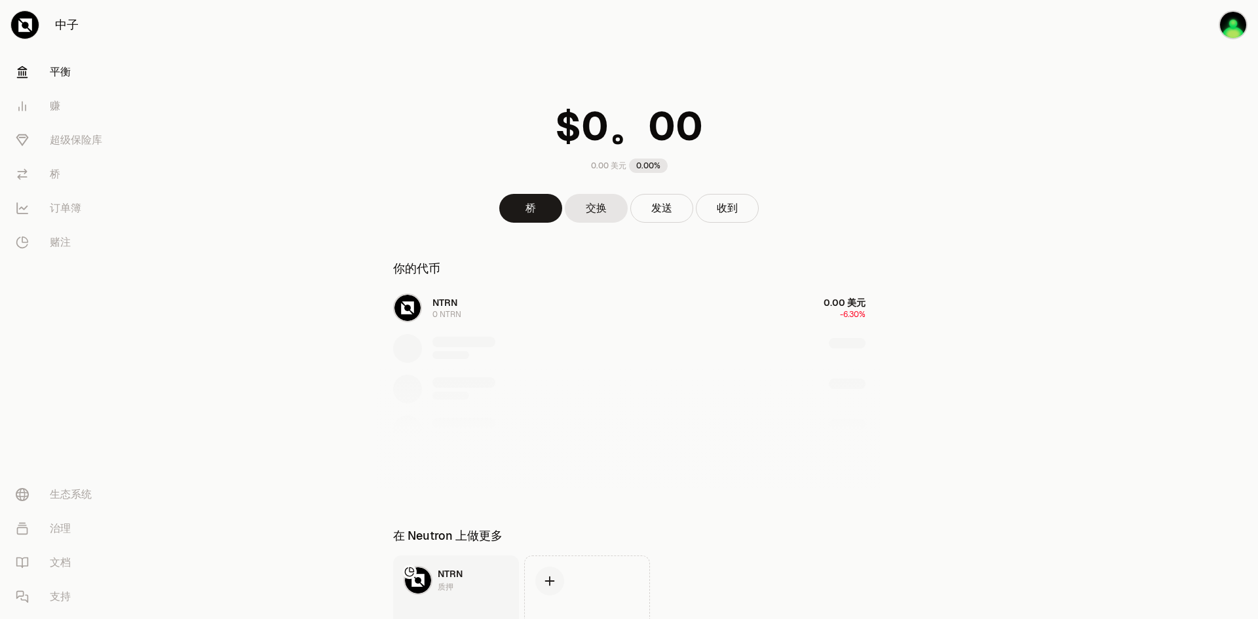 The width and height of the screenshot is (1258, 619). What do you see at coordinates (66, 208) in the screenshot?
I see `font: 订单簿` at bounding box center [66, 208].